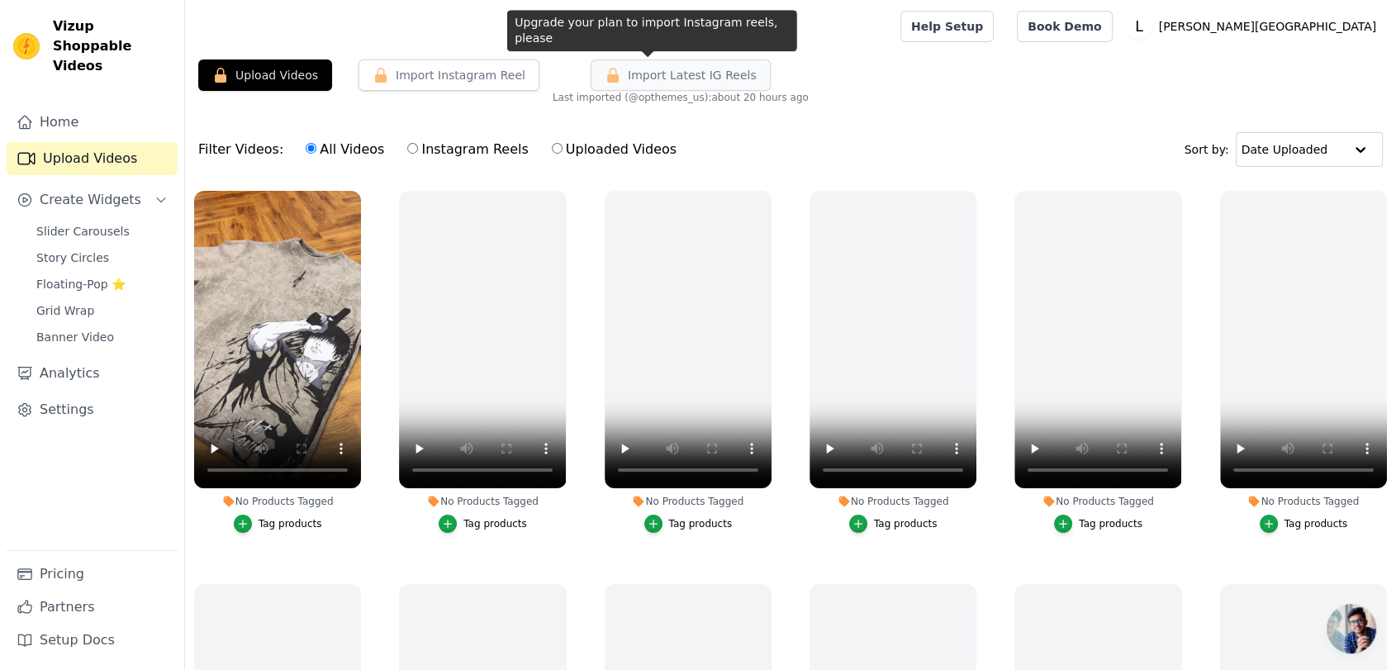 This screenshot has width=1396, height=670. Describe the element at coordinates (102, 284) in the screenshot. I see `a: Floating-Pop ⭐` at that location.